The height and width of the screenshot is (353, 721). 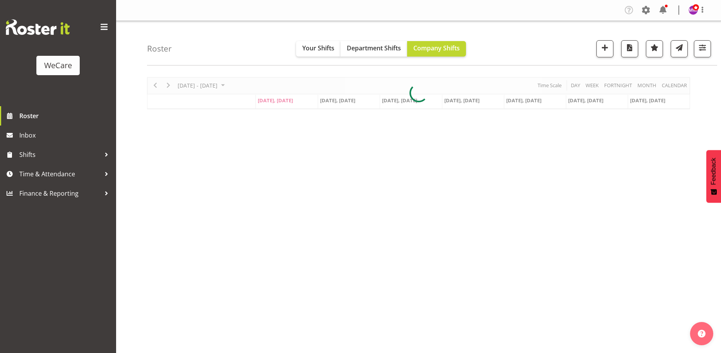 What do you see at coordinates (437, 48) in the screenshot?
I see `span: Company Shifts` at bounding box center [437, 48].